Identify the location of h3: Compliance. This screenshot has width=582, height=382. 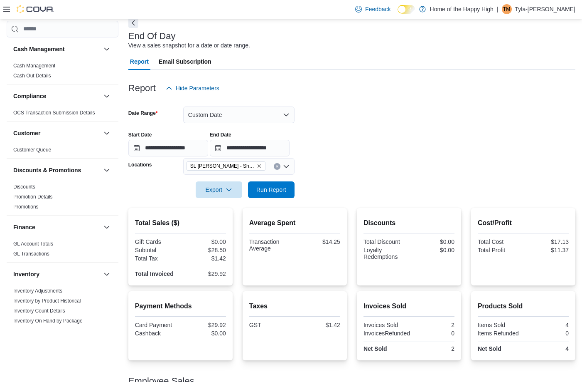
(30, 96).